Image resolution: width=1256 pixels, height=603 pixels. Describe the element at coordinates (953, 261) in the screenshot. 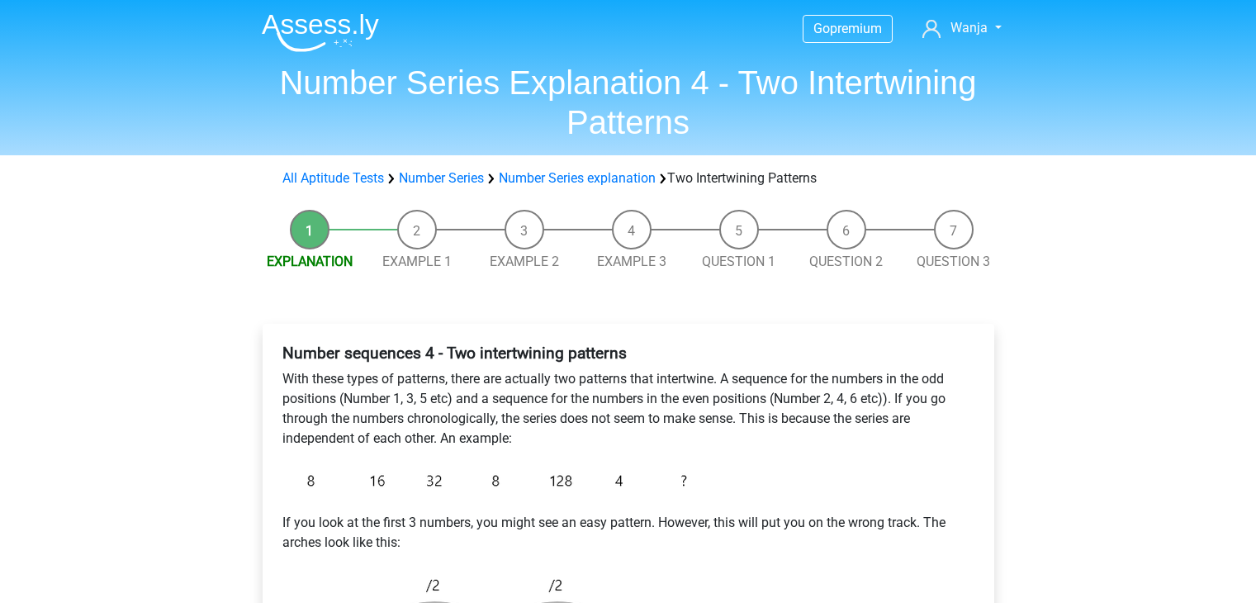

I see `a: Question 3` at that location.